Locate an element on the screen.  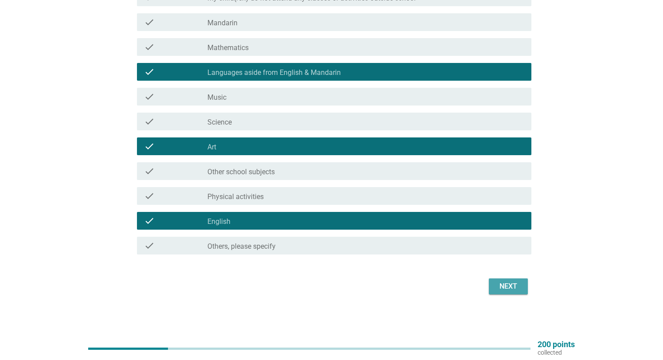
p: collected is located at coordinates (556, 353).